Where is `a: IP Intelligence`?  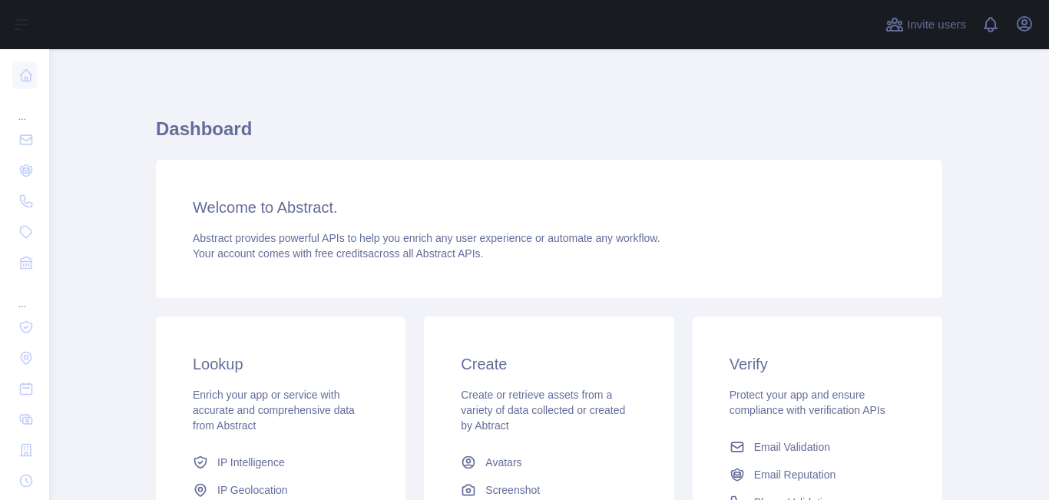
a: IP Intelligence is located at coordinates (280, 462).